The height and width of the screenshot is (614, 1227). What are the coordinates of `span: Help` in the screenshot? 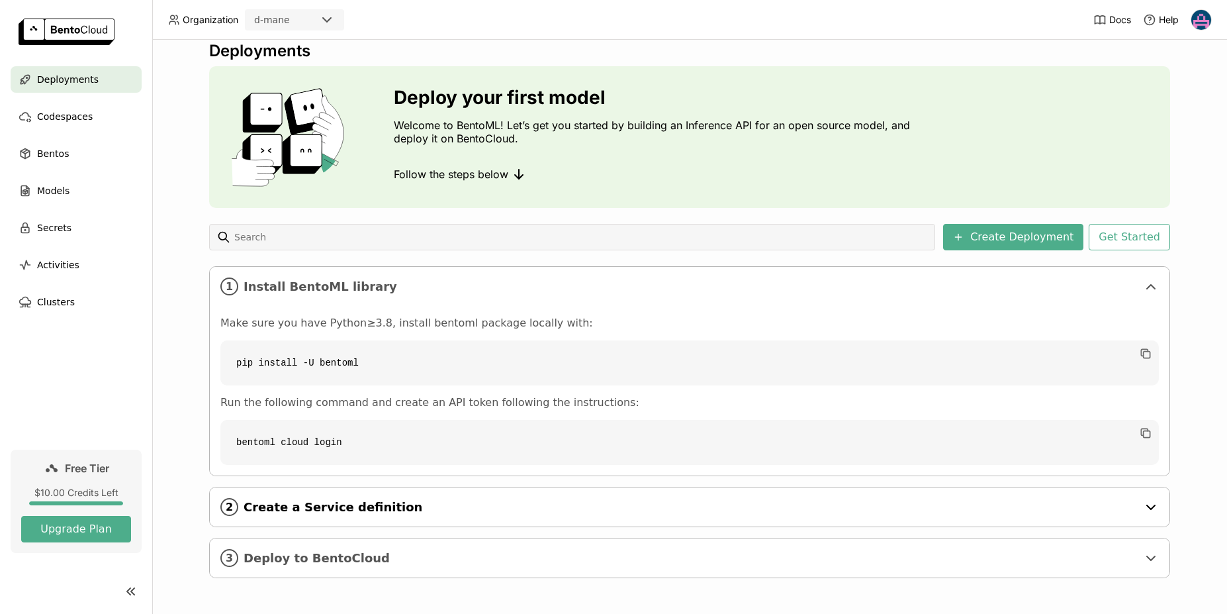 It's located at (1169, 20).